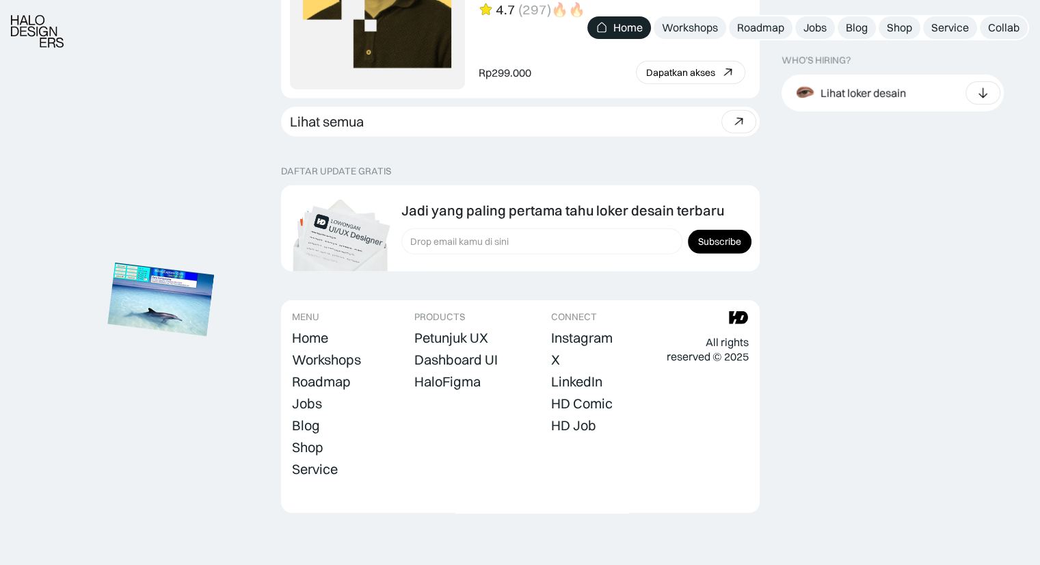 This screenshot has width=1040, height=565. Describe the element at coordinates (574, 425) in the screenshot. I see `a: HD Job` at that location.